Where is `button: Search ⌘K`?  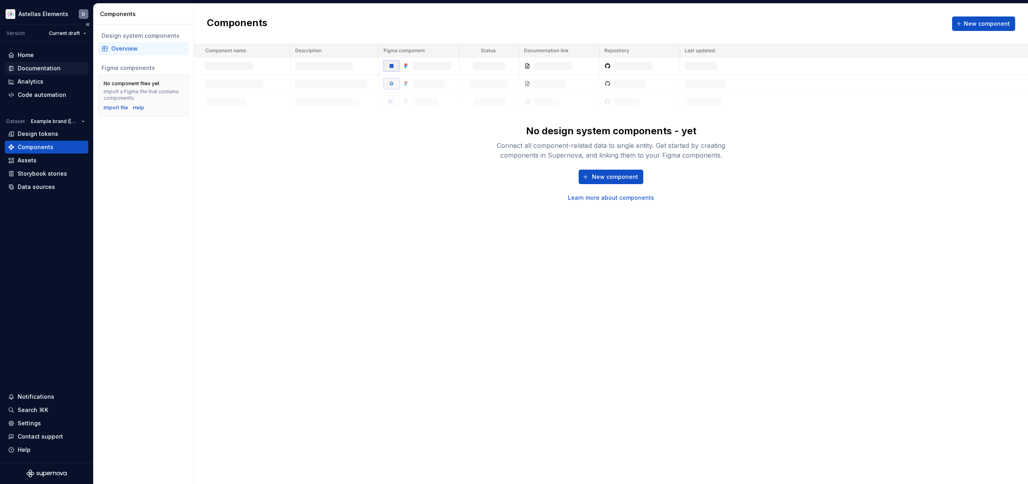 button: Search ⌘K is located at coordinates (47, 410).